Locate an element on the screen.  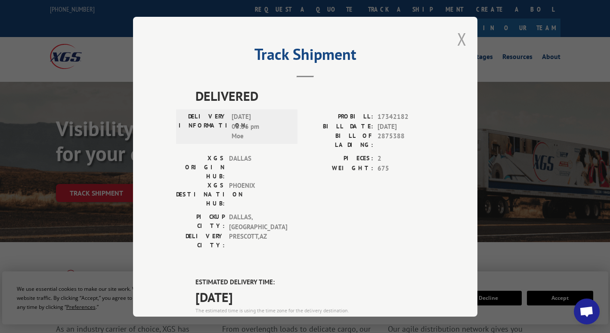
span: 2 is located at coordinates (406, 158).